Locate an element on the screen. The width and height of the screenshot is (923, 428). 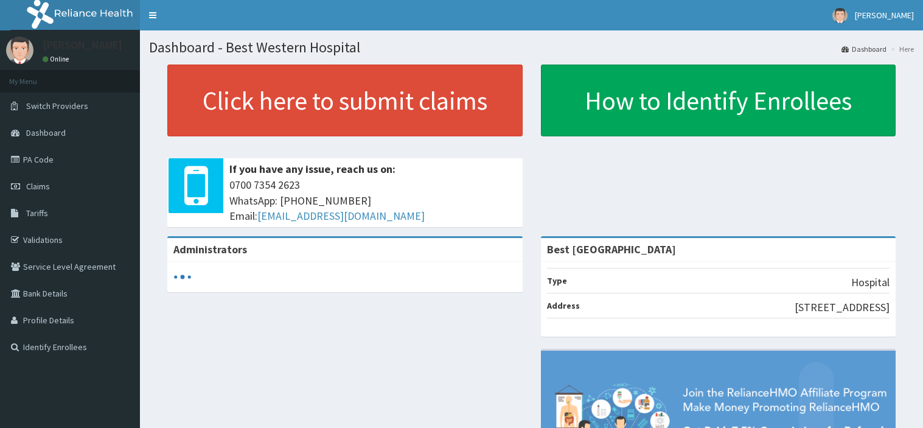
a: How to Identify Enrollees is located at coordinates (719, 100).